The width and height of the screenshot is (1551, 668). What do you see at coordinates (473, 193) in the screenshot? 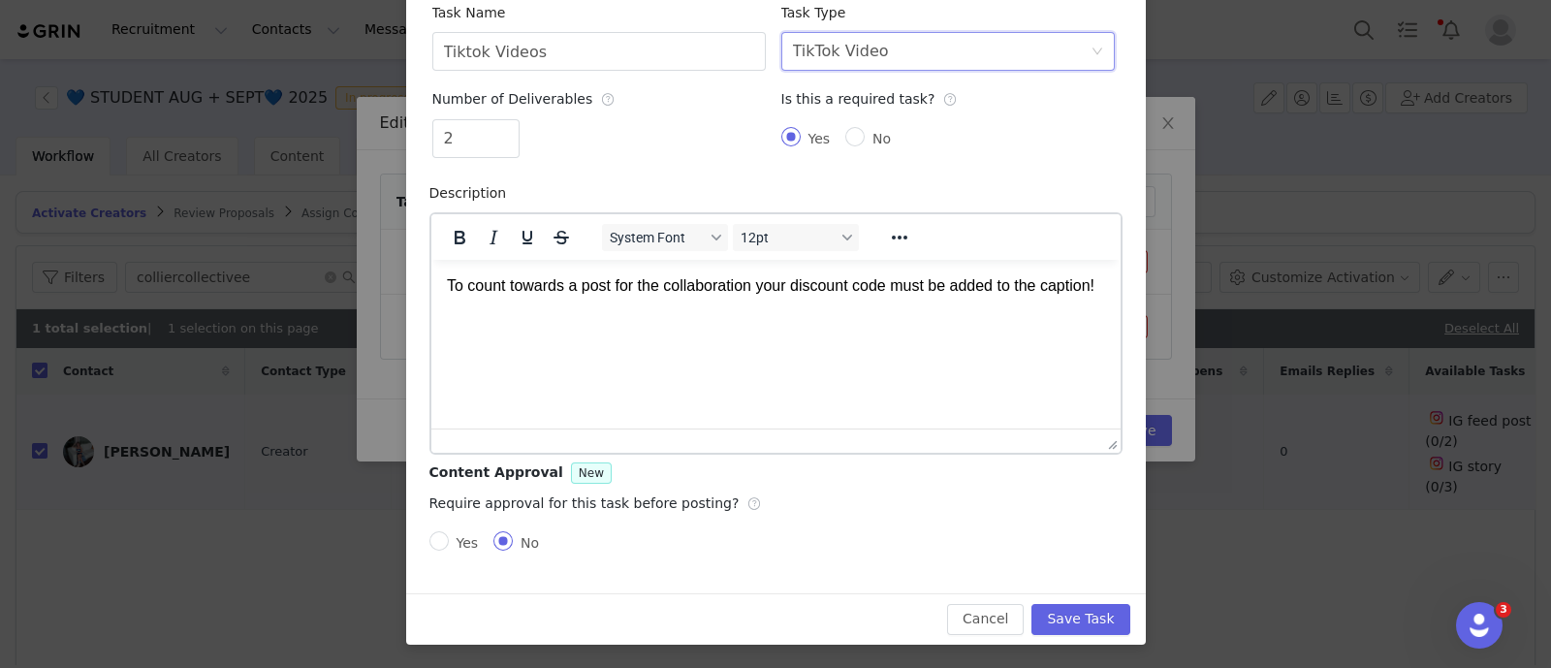
I see `label: Description` at bounding box center [473, 193].